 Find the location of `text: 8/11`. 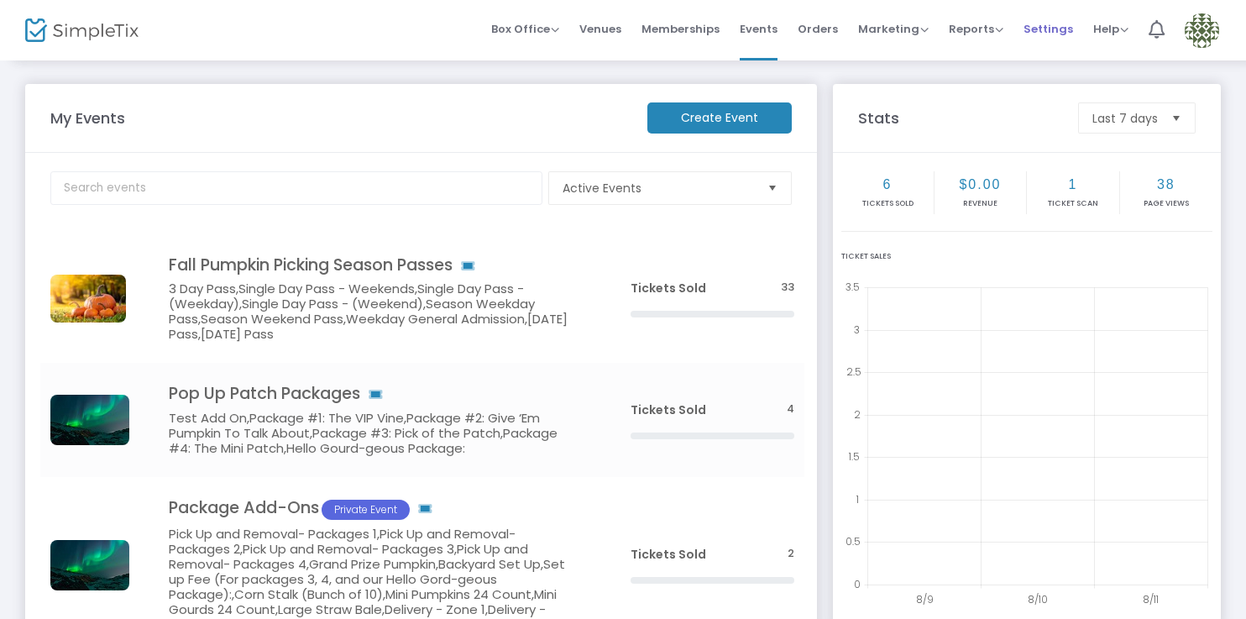

text: 8/11 is located at coordinates (1150, 599).